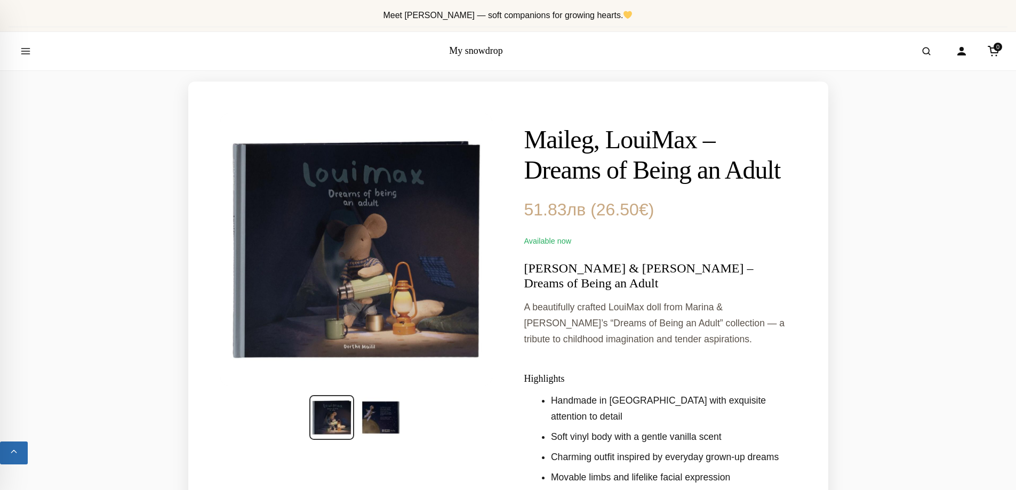 This screenshot has height=490, width=1016. Describe the element at coordinates (548, 241) in the screenshot. I see `span: Available now` at that location.